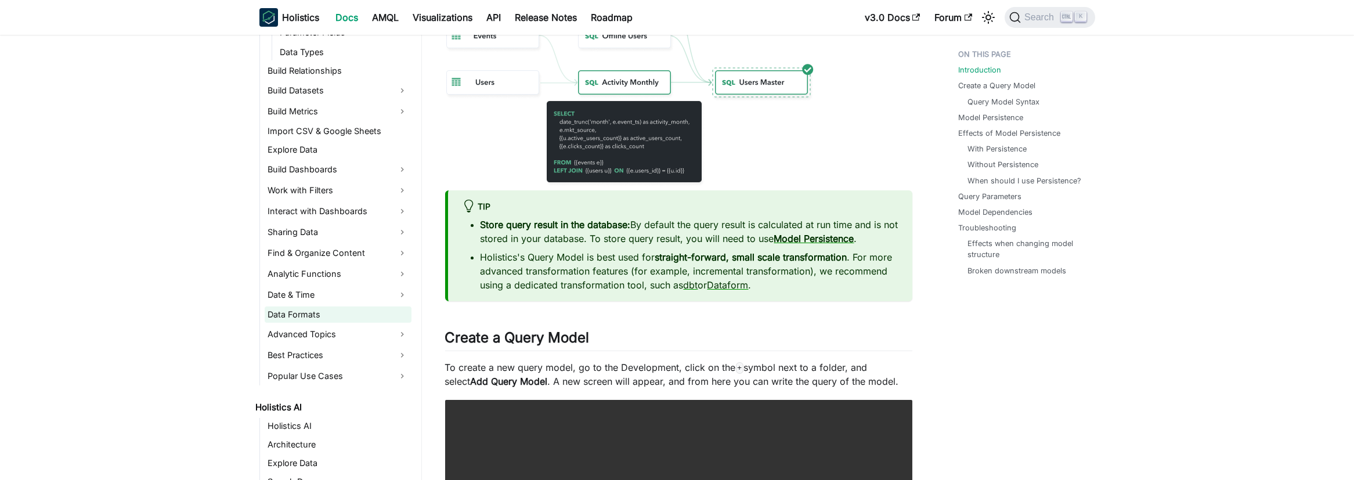 The height and width of the screenshot is (480, 1354). Describe the element at coordinates (691, 285) in the screenshot. I see `a: dbt` at that location.